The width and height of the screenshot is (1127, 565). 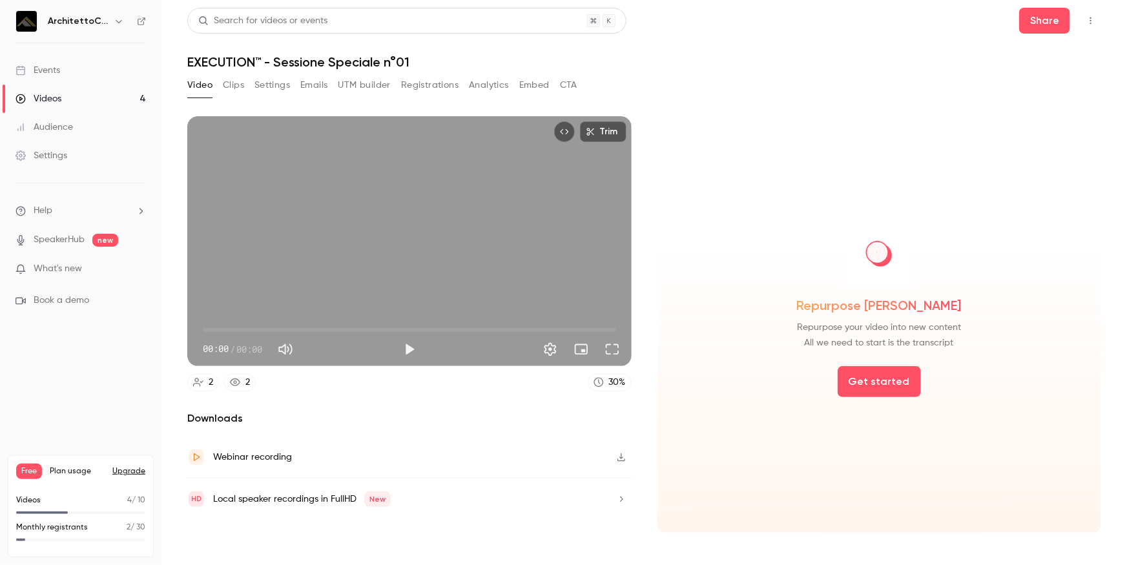 I want to click on p: / 30, so click(x=136, y=528).